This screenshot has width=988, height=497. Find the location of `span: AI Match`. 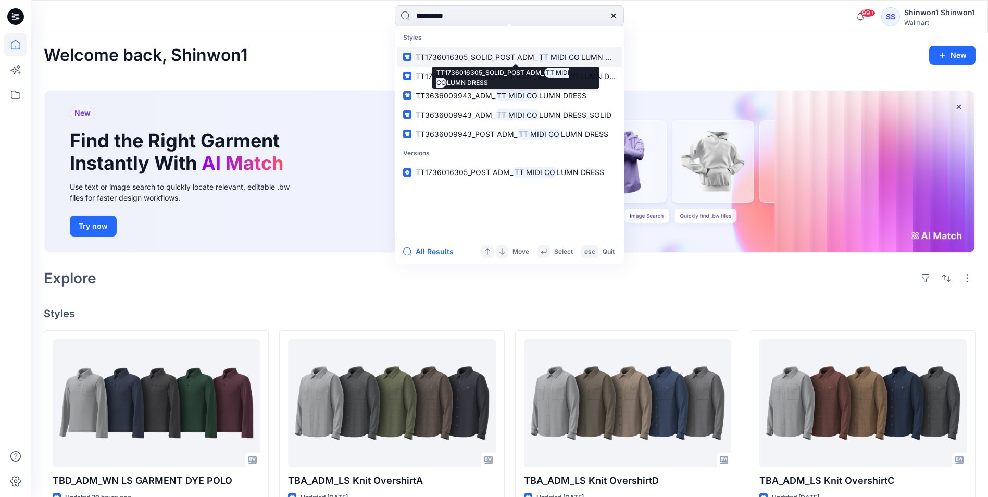

span: AI Match is located at coordinates (242, 163).